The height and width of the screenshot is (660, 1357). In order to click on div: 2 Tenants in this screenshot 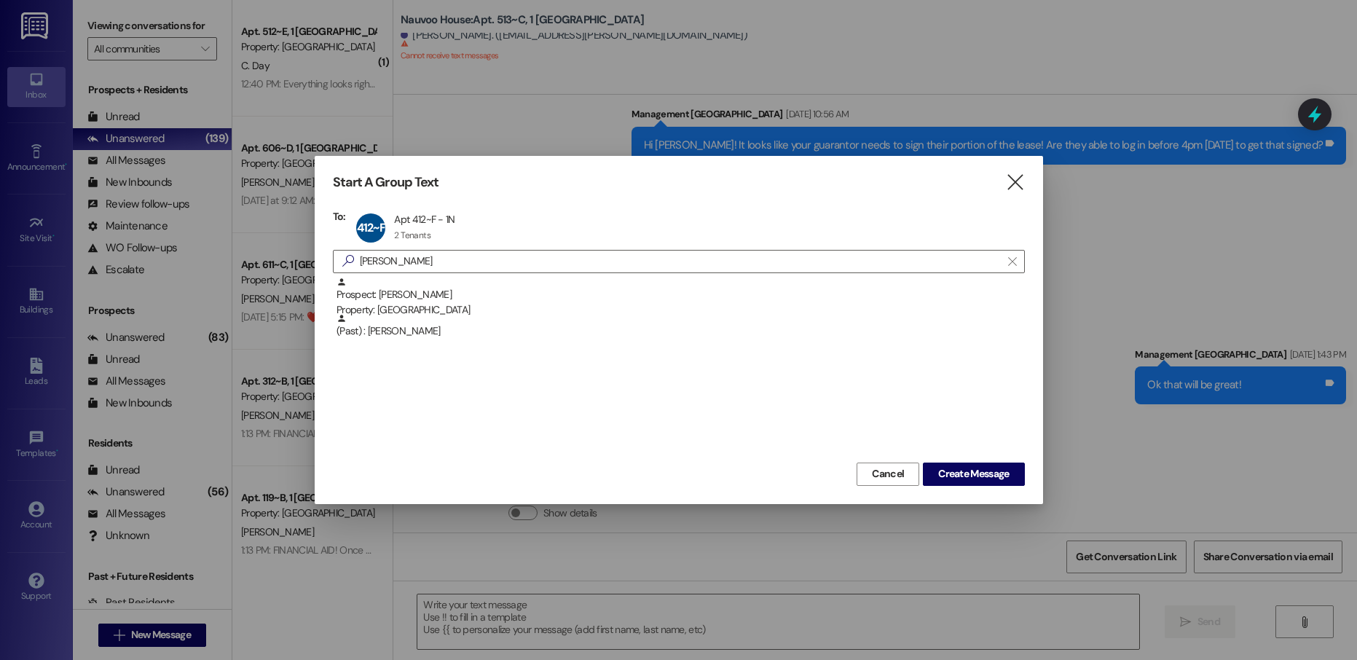, I will do `click(412, 235)`.